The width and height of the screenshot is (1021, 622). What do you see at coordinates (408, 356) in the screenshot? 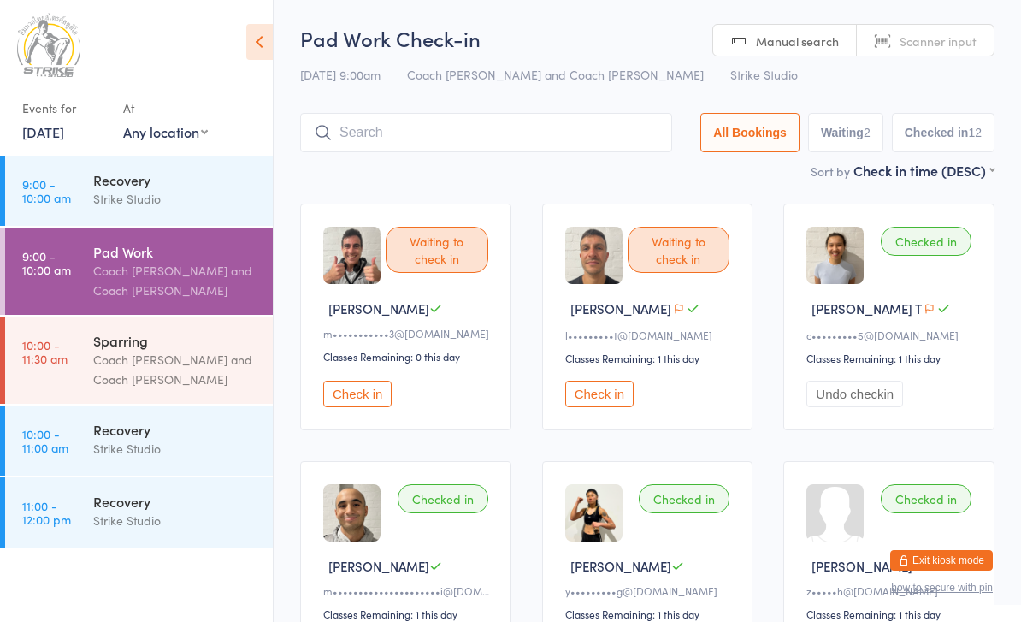
I see `div: Classes Remaining: 0 this day` at bounding box center [408, 356].